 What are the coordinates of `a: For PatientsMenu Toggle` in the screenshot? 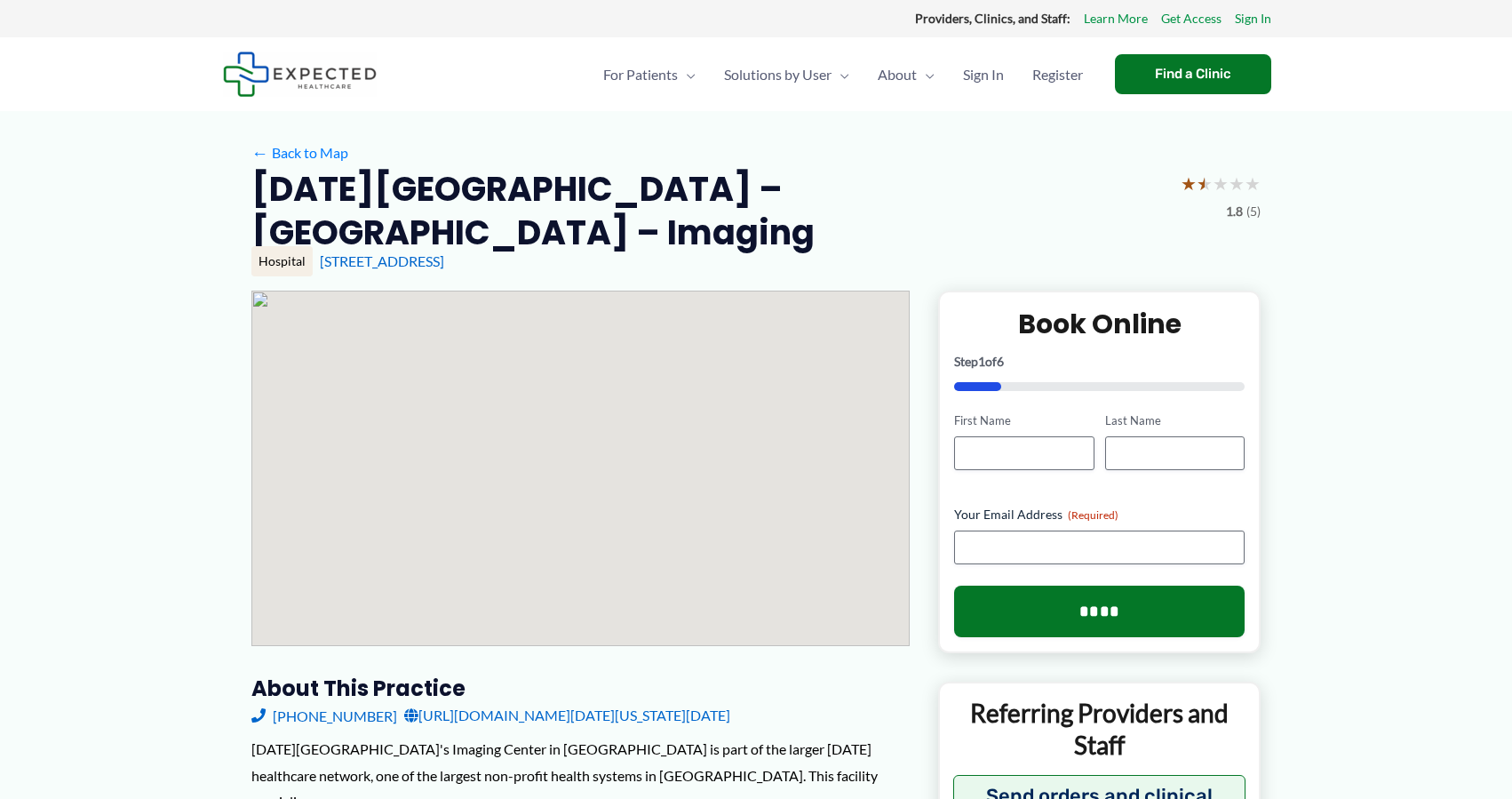 It's located at (650, 74).